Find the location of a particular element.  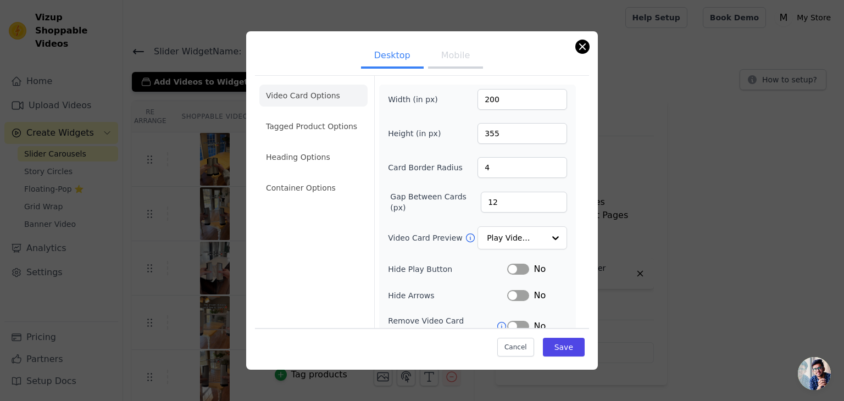

label: Width (in px) is located at coordinates (418, 99).